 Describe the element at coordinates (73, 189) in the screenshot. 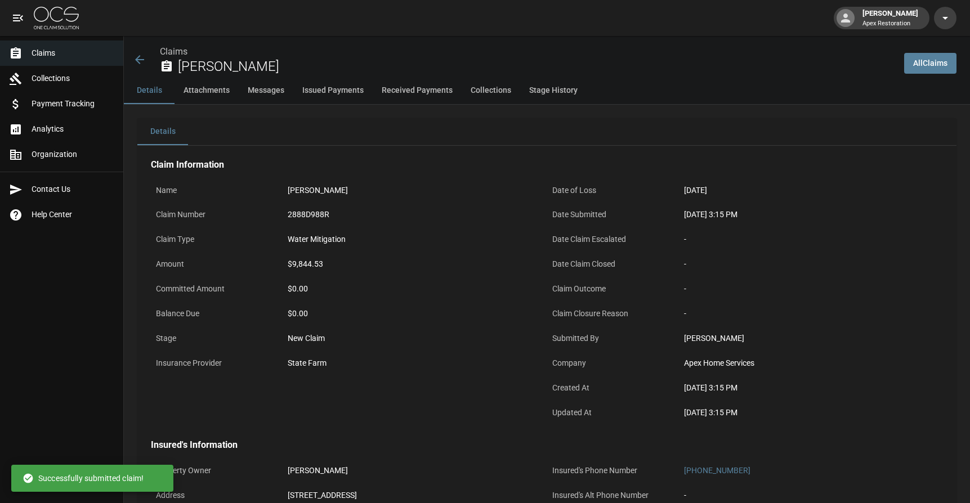

I see `span: Contact Us` at that location.